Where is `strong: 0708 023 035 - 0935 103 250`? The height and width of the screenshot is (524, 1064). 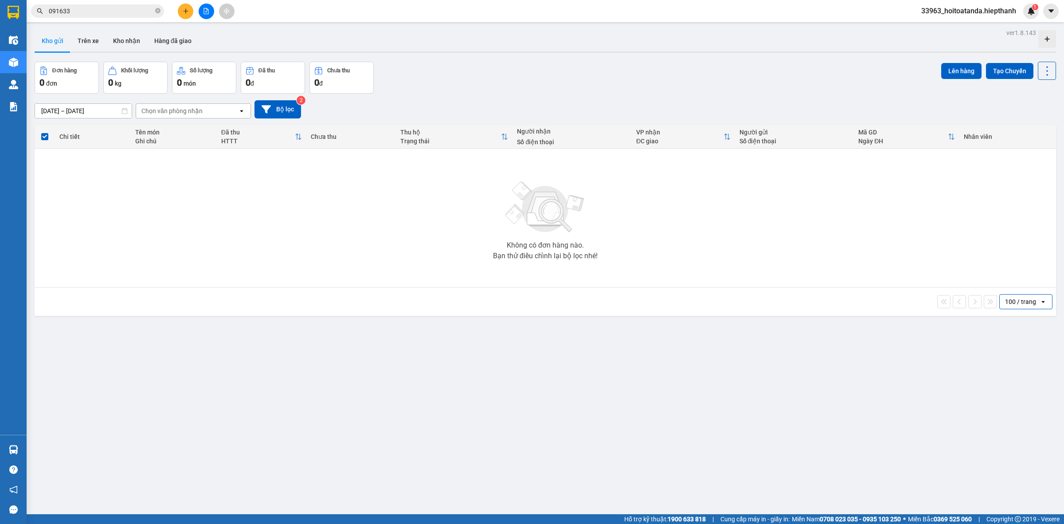
strong: 0708 023 035 - 0935 103 250 is located at coordinates (860, 519).